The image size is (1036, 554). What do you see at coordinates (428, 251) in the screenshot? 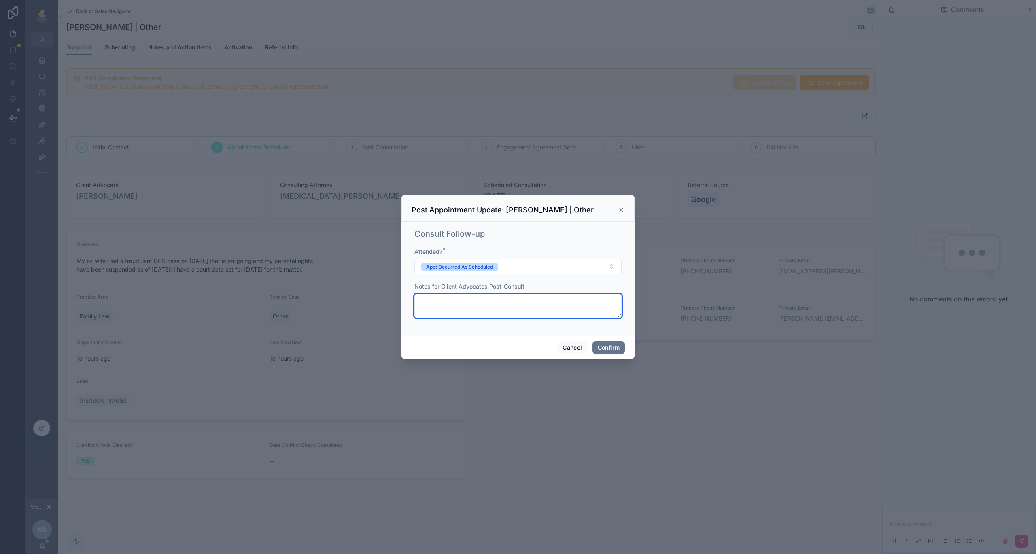
I see `span: Attended?` at bounding box center [428, 251].